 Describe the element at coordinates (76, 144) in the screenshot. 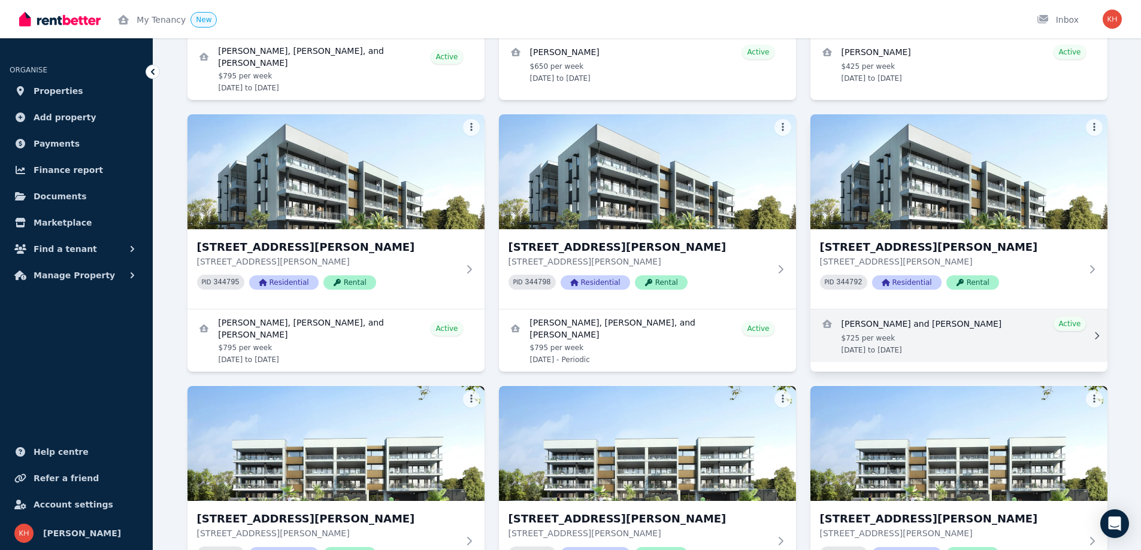

I see `a: Payments` at that location.